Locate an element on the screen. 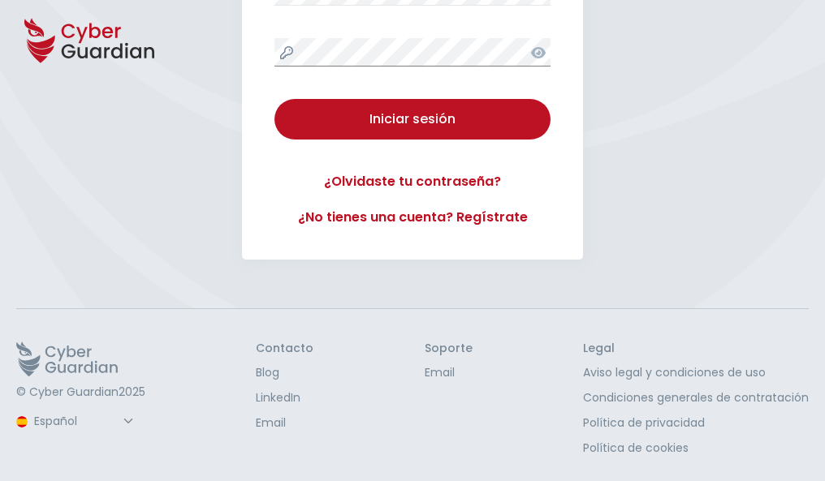  h3: Contacto is located at coordinates (284, 349).